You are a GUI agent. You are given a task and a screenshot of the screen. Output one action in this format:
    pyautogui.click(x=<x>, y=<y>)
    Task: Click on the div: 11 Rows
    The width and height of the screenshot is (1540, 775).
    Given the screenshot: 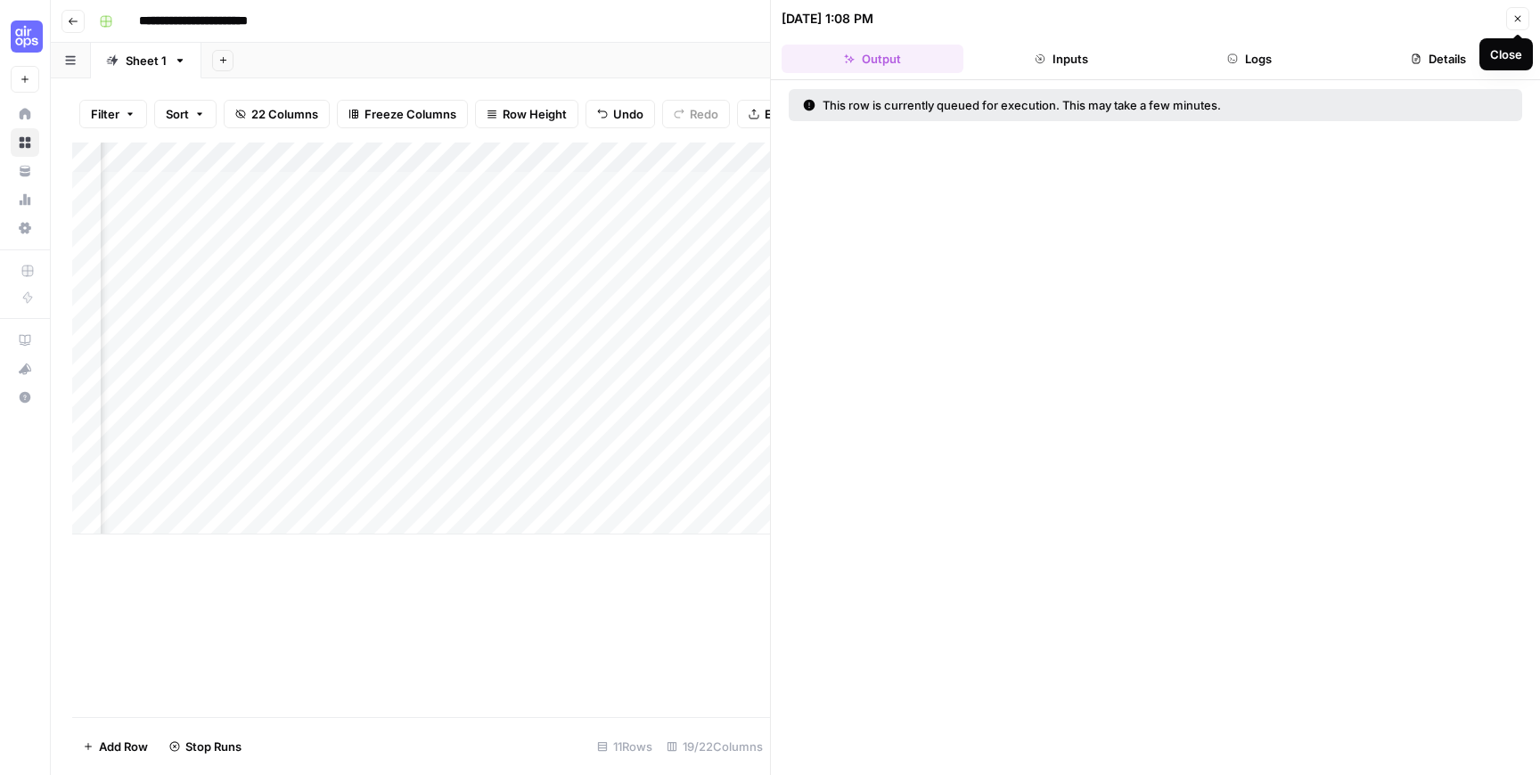 What is the action you would take?
    pyautogui.click(x=625, y=747)
    